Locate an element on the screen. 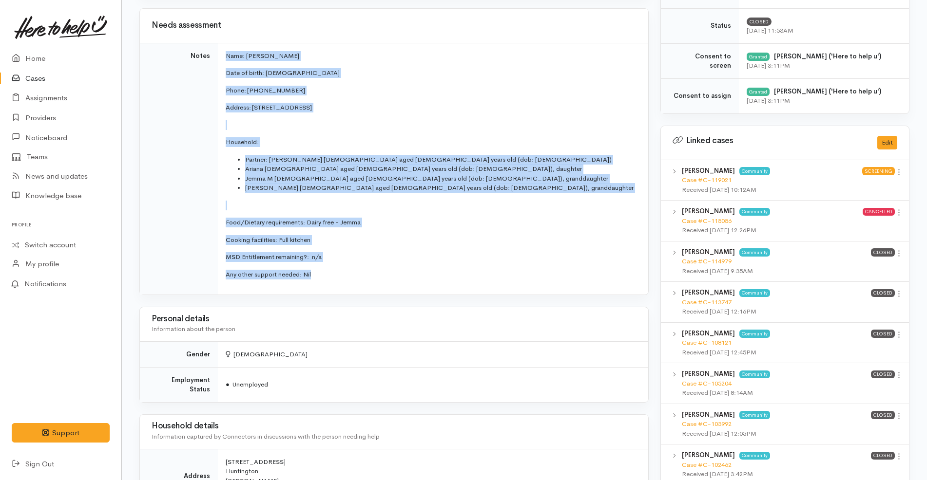 This screenshot has height=480, width=927. span: Information captured by Connectors in discussions with the person needing help is located at coordinates (266, 437).